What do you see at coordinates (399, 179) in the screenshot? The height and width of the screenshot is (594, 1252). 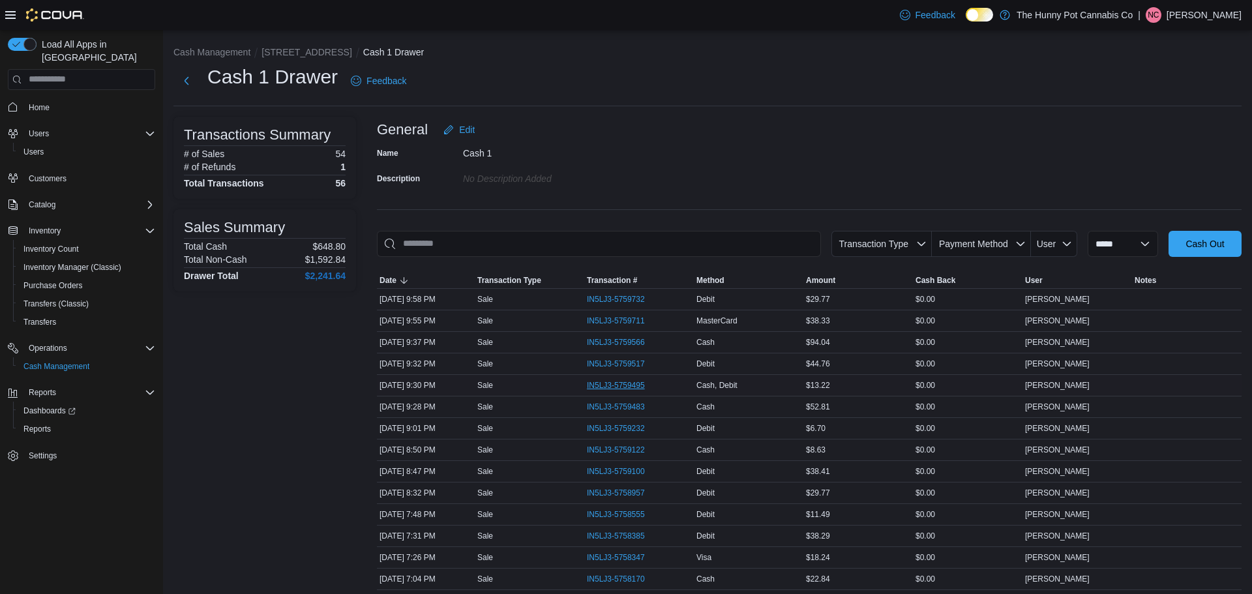 I see `label: Description` at bounding box center [399, 179].